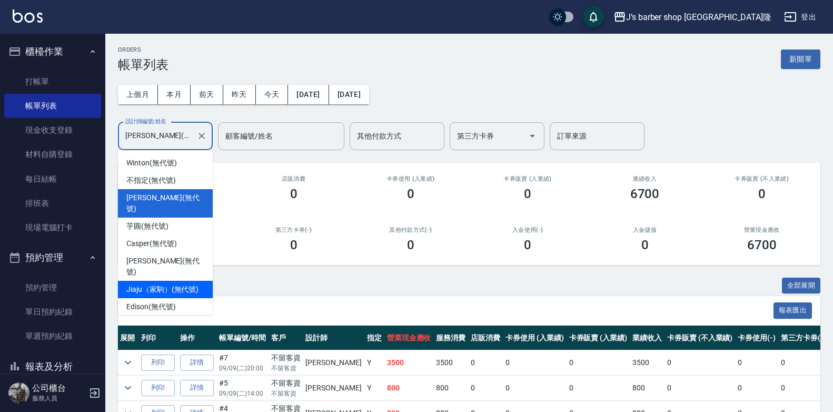 Image resolution: width=833 pixels, height=412 pixels. What do you see at coordinates (757, 338) in the screenshot?
I see `th: 卡券使用(-)` at bounding box center [757, 338].